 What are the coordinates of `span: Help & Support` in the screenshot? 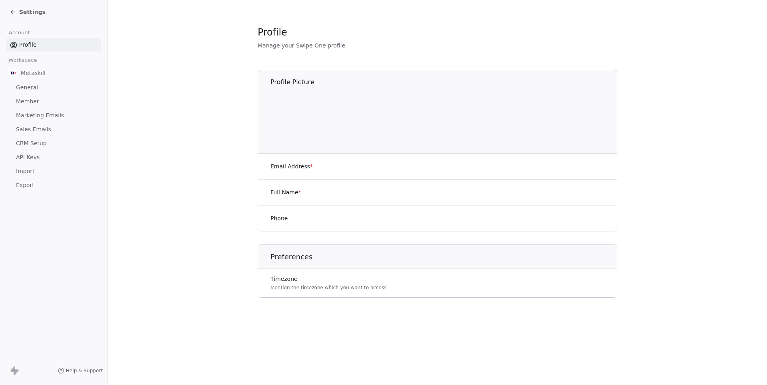 It's located at (84, 371).